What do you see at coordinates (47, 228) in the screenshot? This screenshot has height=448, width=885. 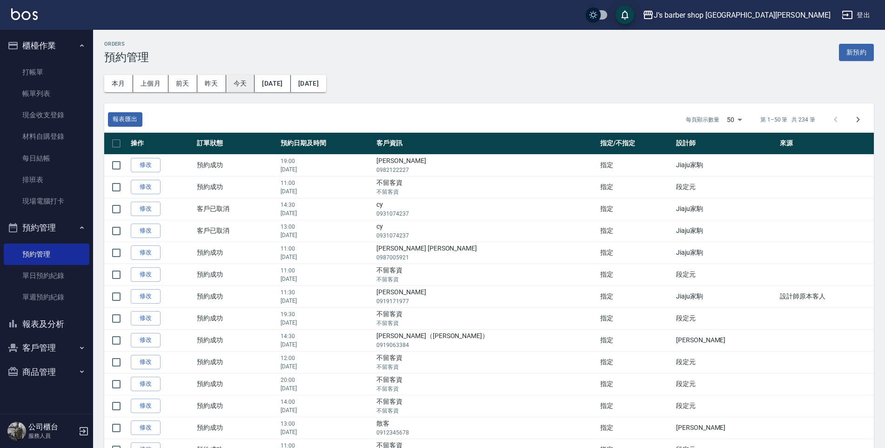 I see `button: 預約管理` at bounding box center [47, 228].